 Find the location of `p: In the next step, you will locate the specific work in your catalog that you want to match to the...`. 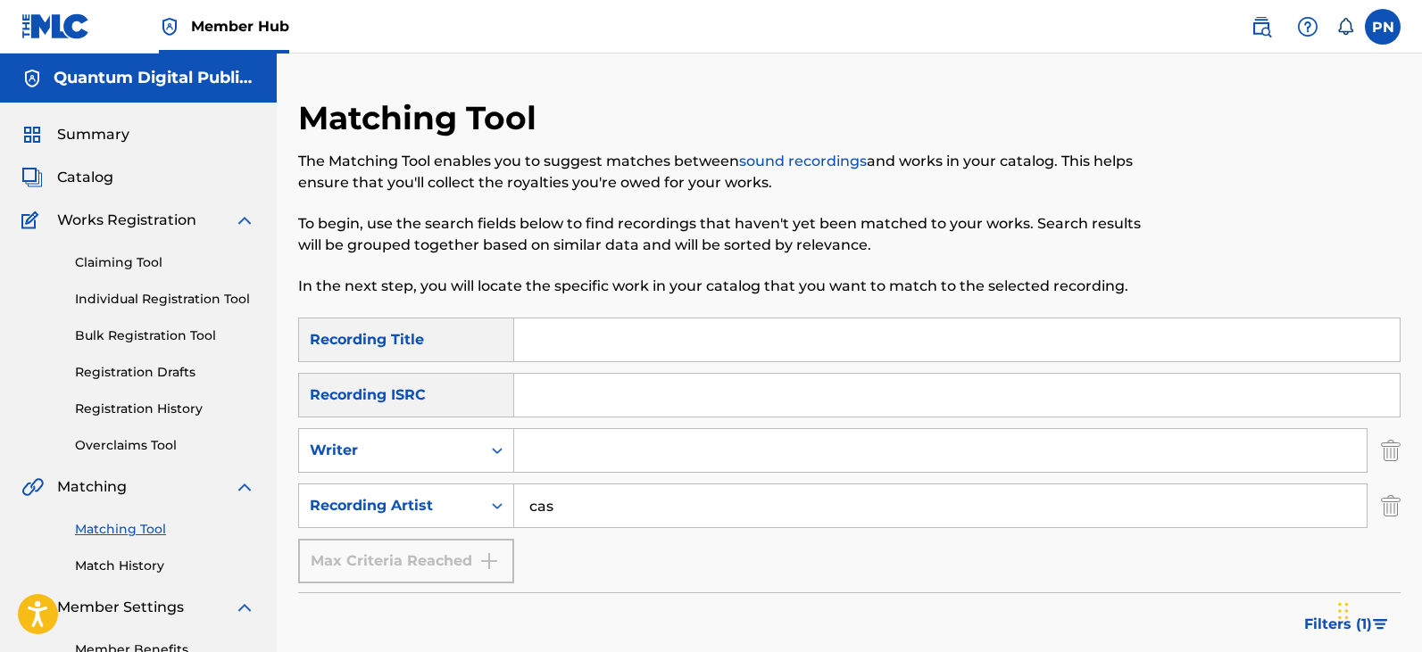

p: In the next step, you will locate the specific work in your catalog that you want to match to the... is located at coordinates (722, 286).